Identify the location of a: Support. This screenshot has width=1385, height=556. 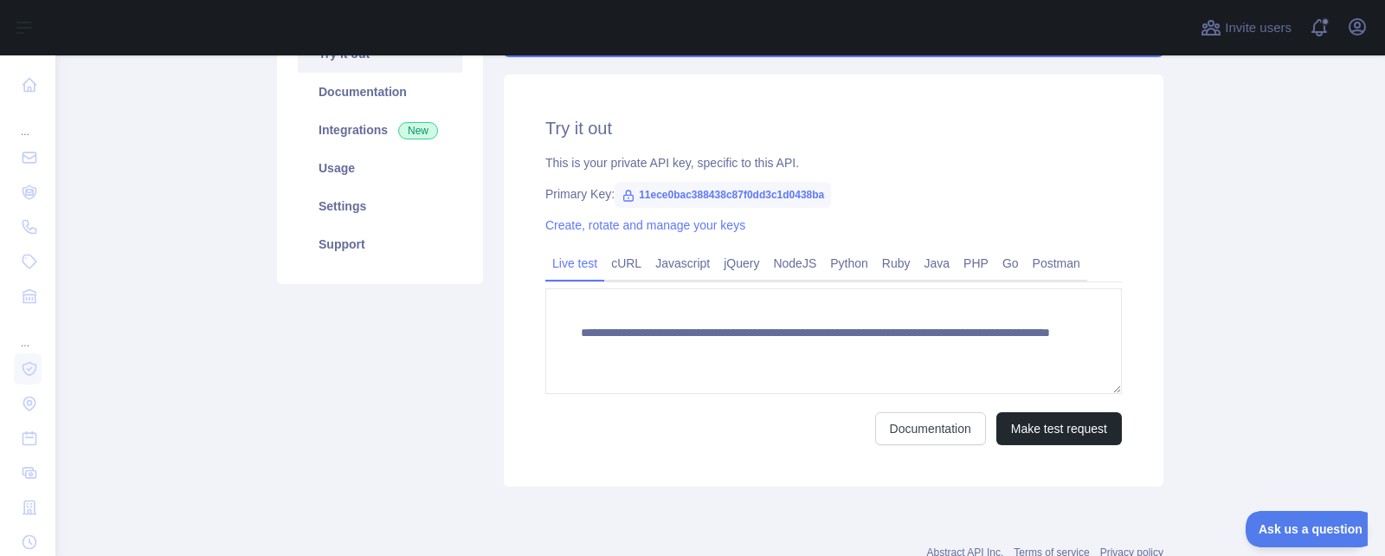
(380, 244).